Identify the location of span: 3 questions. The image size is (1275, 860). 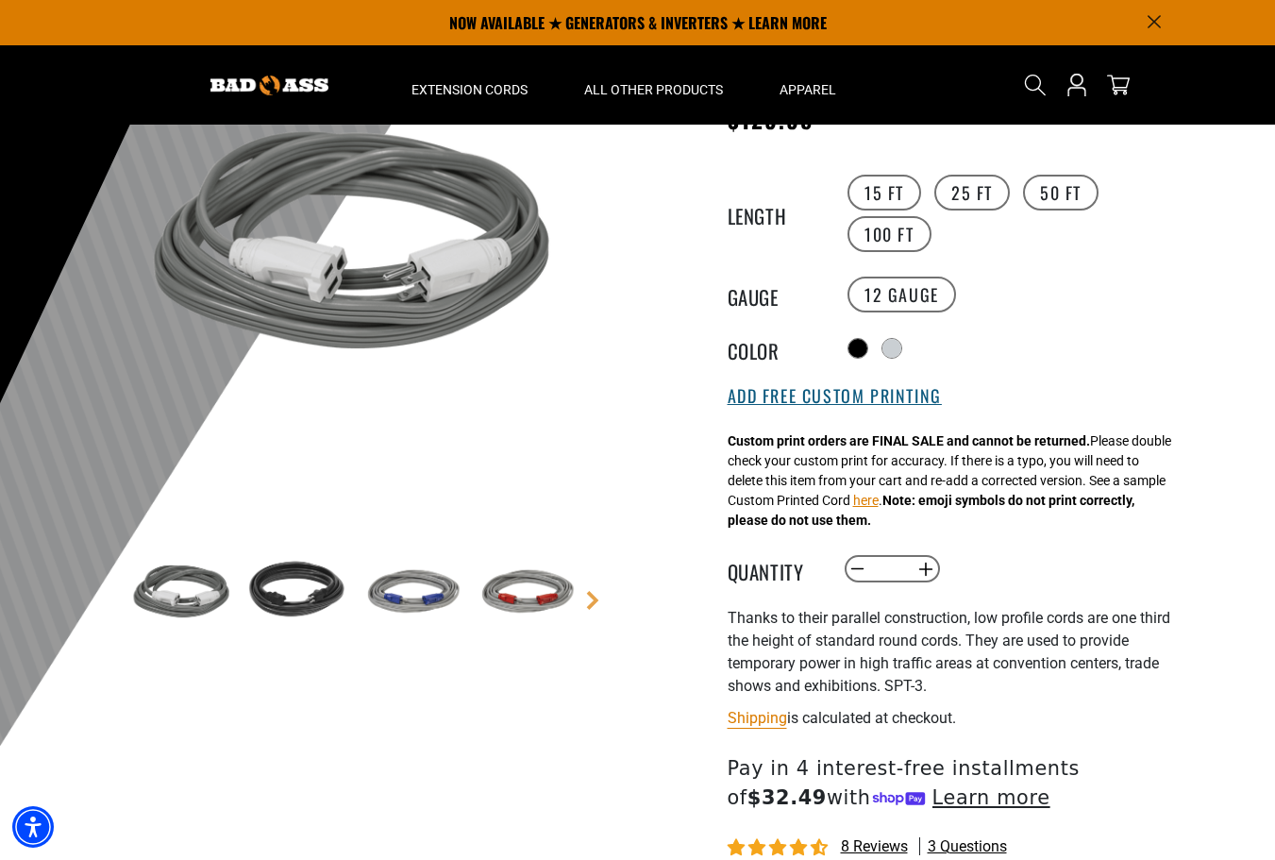
(967, 846).